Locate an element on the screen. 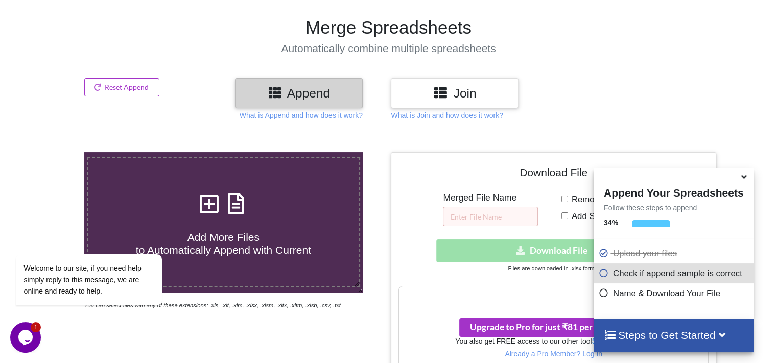  i: You can select files with any of these extensions: .xls, .xlt, .xlm, .xlsx, .xlsm, .xltx, .xltm, ... is located at coordinates (213, 306).